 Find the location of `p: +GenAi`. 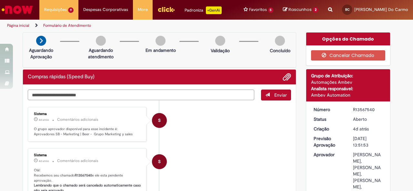

p: +GenAi is located at coordinates (213, 10).